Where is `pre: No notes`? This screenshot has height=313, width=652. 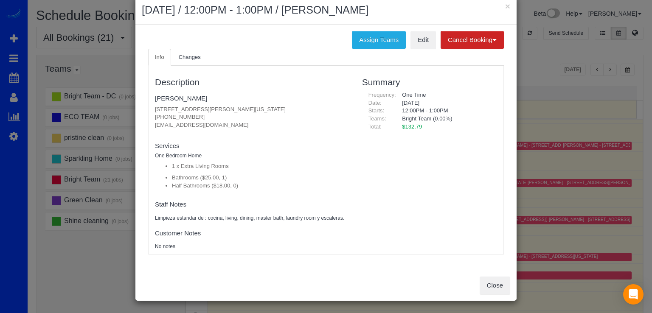 pre: No notes is located at coordinates (252, 247).